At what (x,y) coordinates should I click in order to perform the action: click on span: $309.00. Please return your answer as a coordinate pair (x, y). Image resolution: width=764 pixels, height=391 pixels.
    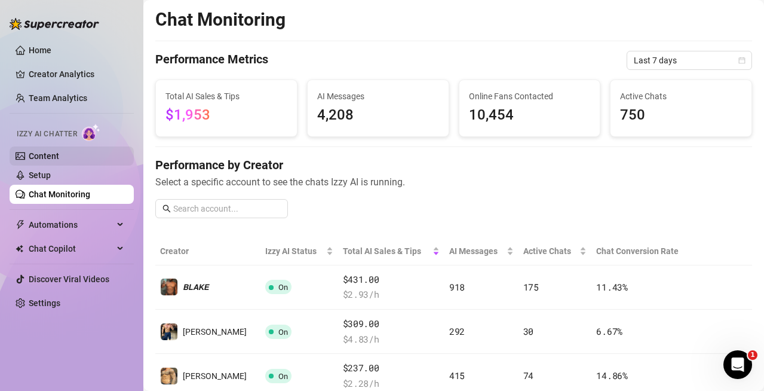
    Looking at the image, I should click on (391, 324).